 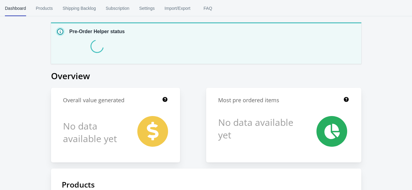 What do you see at coordinates (94, 100) in the screenshot?
I see `h1: Overall value generated` at bounding box center [94, 100].